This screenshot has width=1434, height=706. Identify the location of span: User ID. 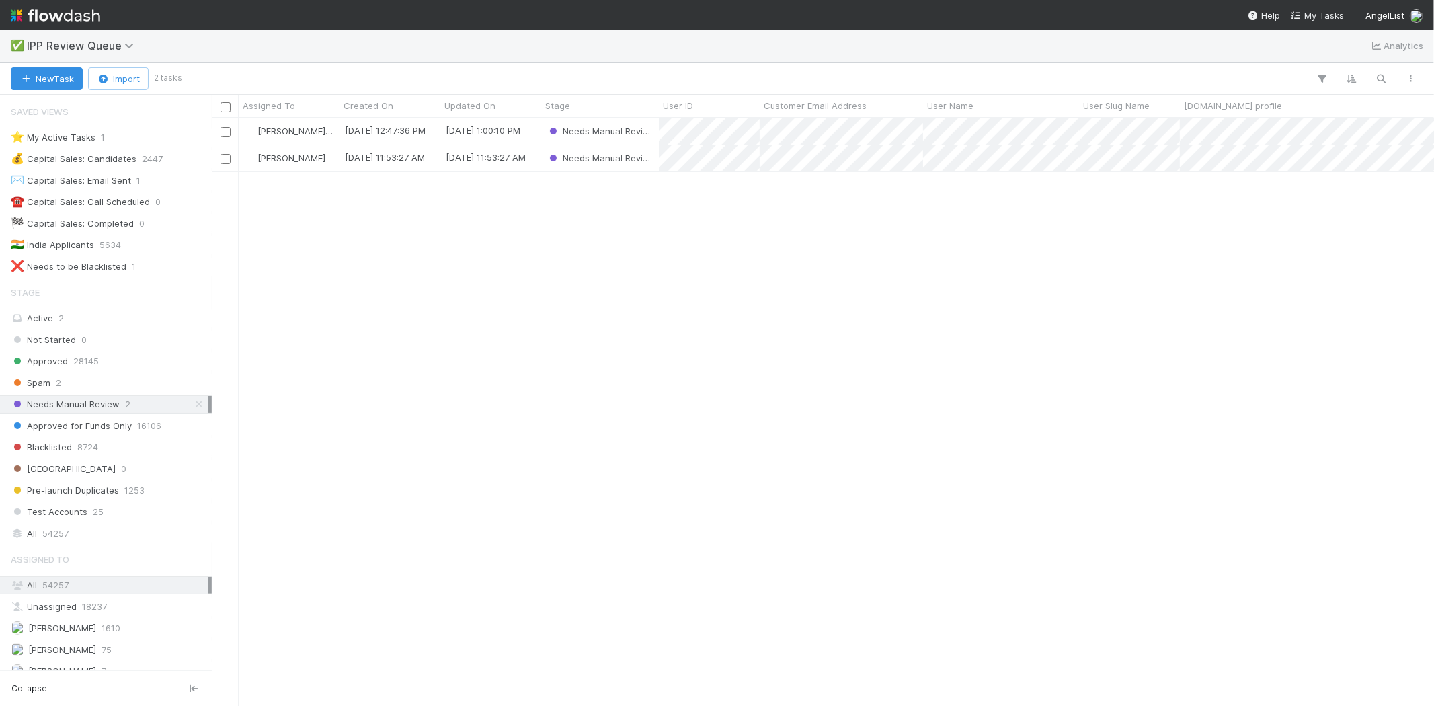
(678, 106).